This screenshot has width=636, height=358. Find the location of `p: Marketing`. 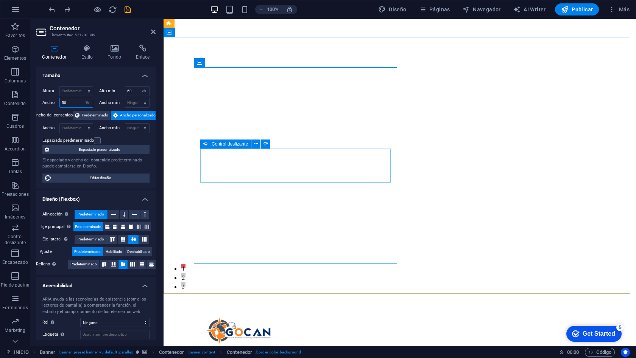

p: Marketing is located at coordinates (15, 331).